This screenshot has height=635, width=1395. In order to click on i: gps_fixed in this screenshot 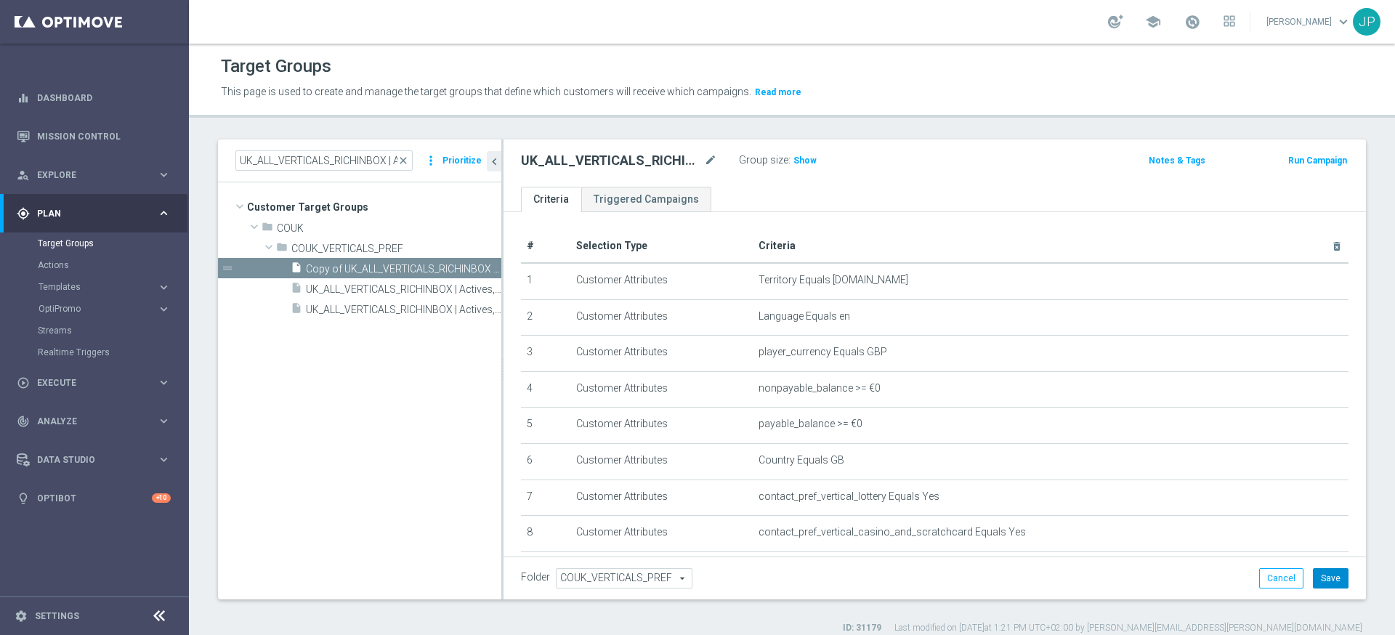, I will do `click(23, 214)`.